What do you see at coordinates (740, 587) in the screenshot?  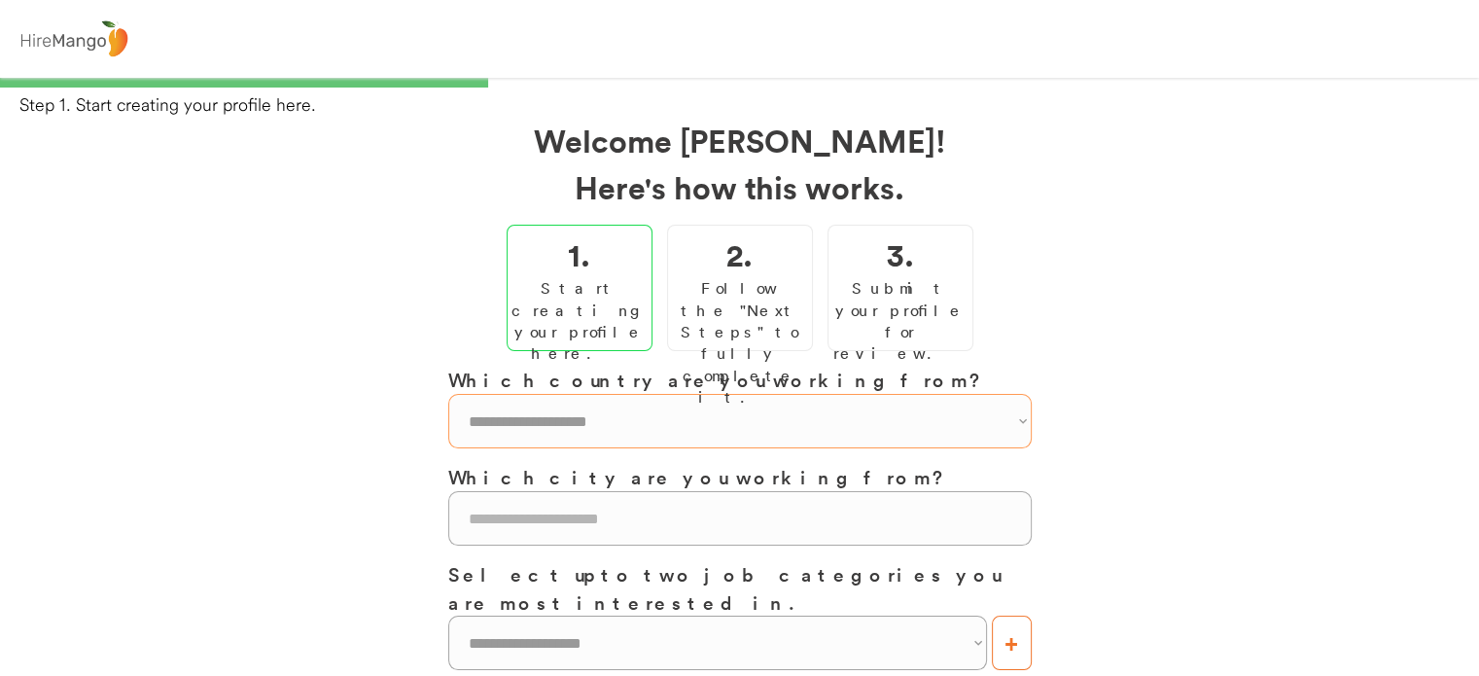 I see `h3: Select up to two job categories you are most interested in.` at bounding box center [740, 587].